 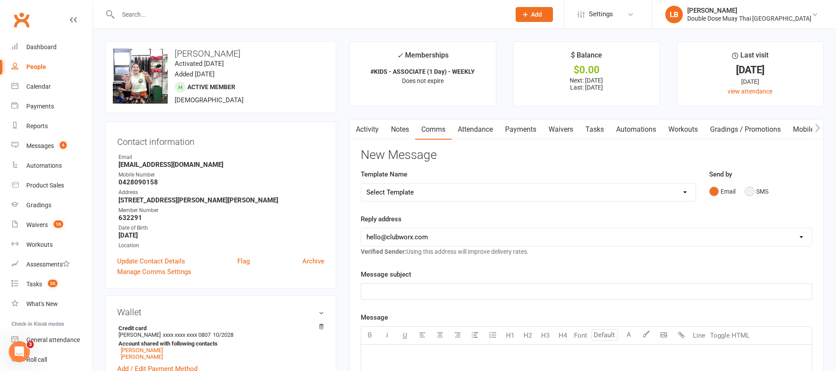 What do you see at coordinates (58, 224) in the screenshot?
I see `span: 16` at bounding box center [58, 224].